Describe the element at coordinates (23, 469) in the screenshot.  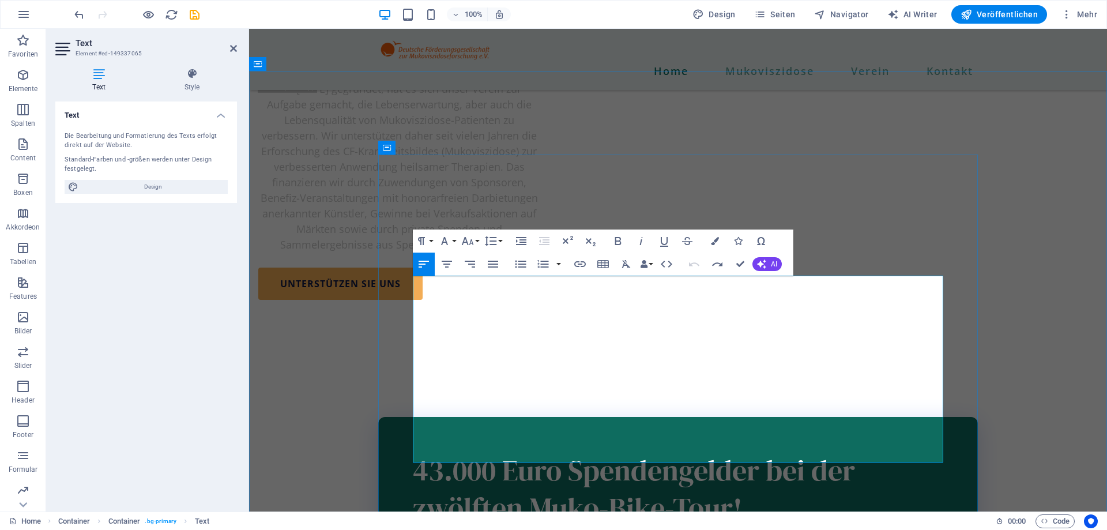
I see `p: Formular` at that location.